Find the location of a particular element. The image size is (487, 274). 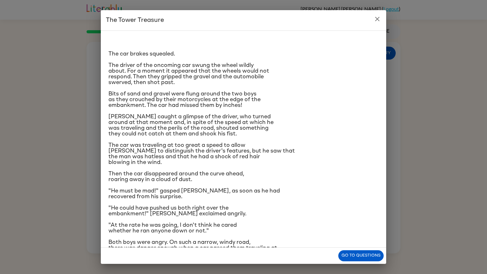

h2: The Tower Treasure is located at coordinates (243, 20).